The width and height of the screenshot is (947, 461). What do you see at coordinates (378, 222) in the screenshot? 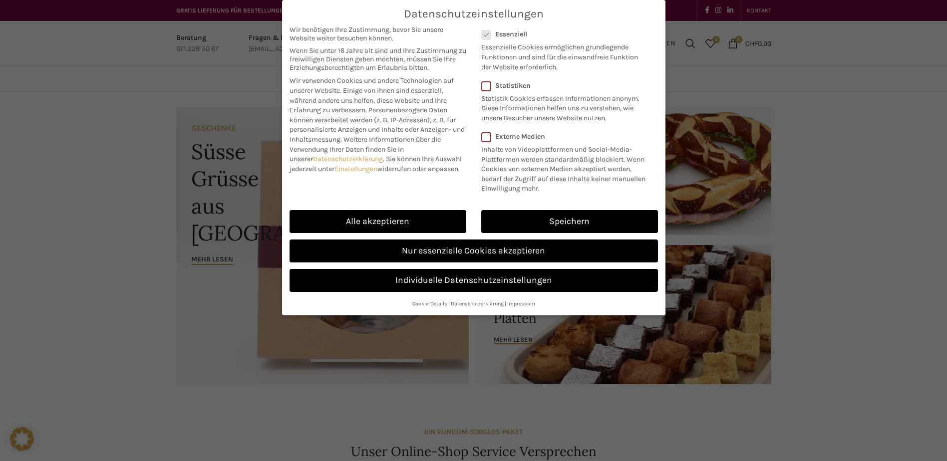
I see `a: Alle akzeptieren` at bounding box center [378, 222].